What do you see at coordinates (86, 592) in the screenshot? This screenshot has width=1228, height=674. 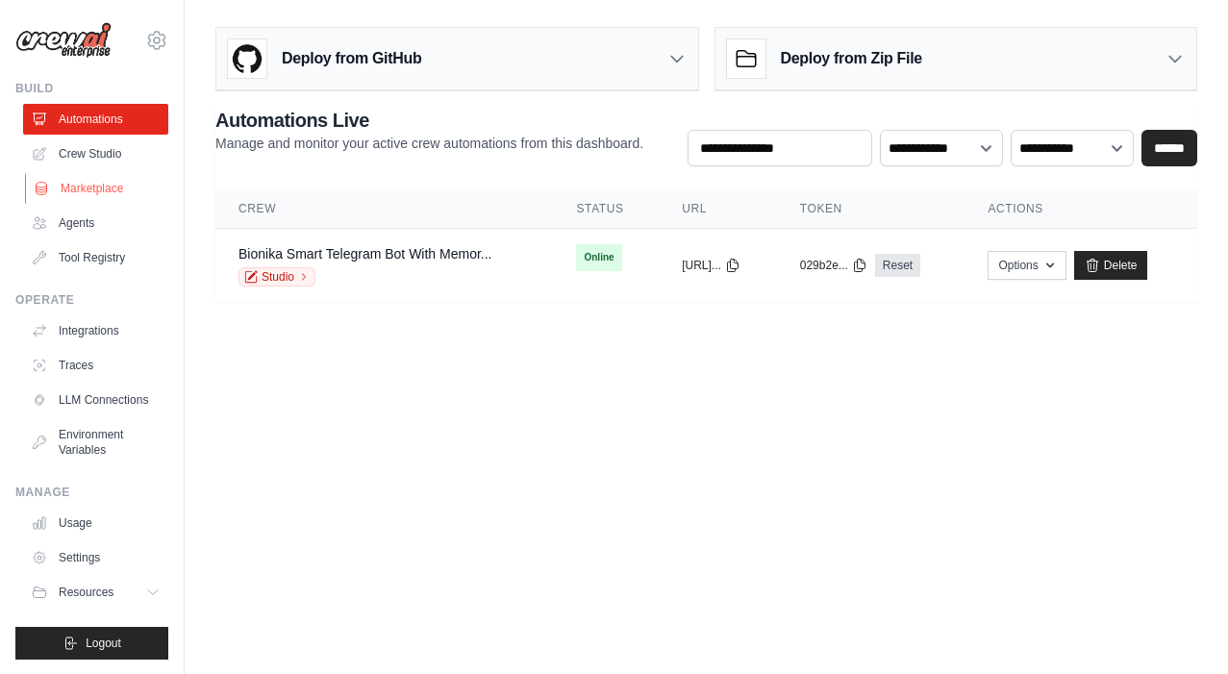 I see `span: Resources` at bounding box center [86, 592].